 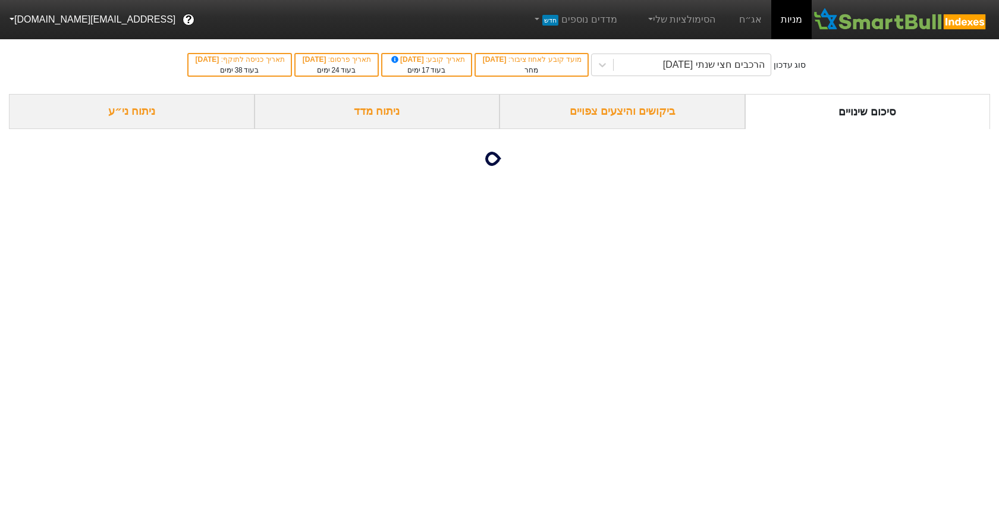 I want to click on a: הסימולציות שלי, so click(x=681, y=20).